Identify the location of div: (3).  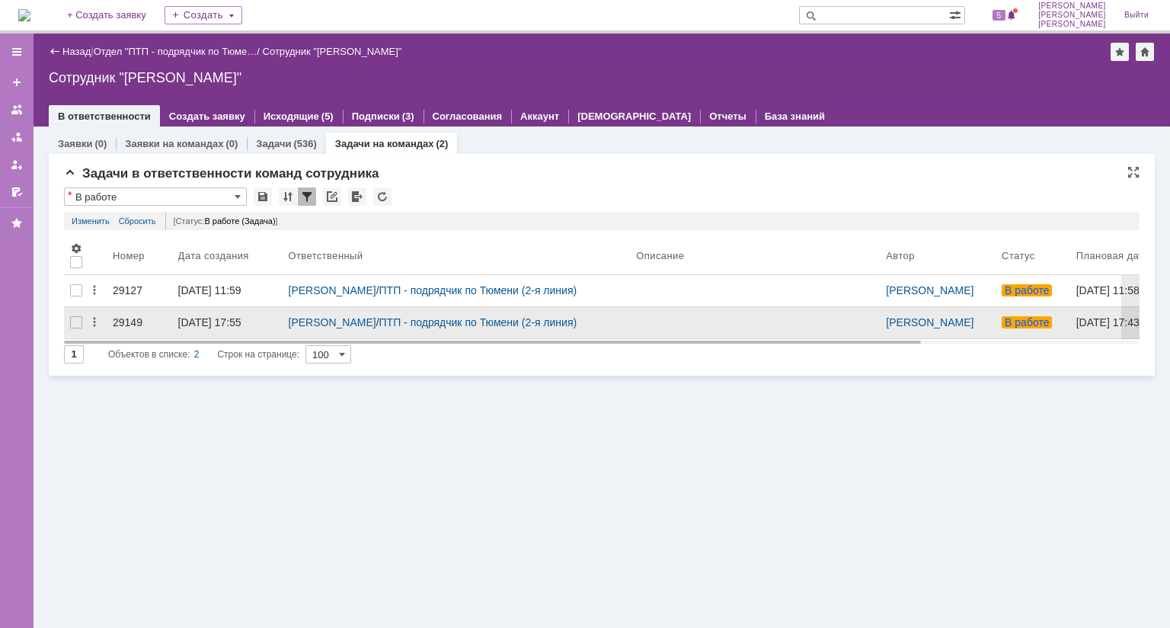
(408, 116).